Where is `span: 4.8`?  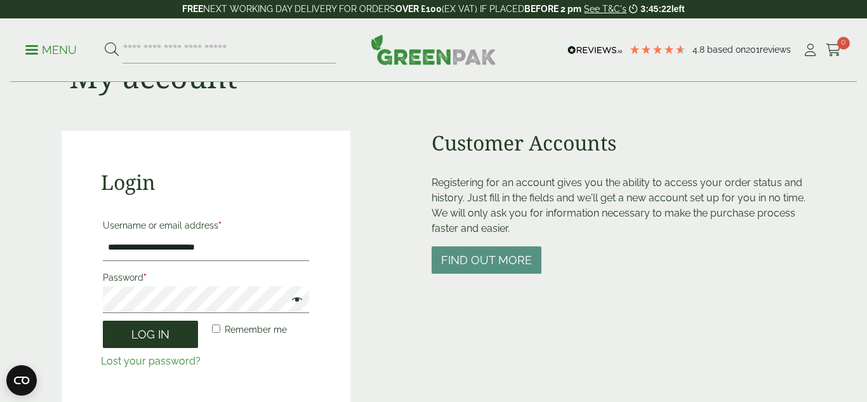
span: 4.8 is located at coordinates (699, 49).